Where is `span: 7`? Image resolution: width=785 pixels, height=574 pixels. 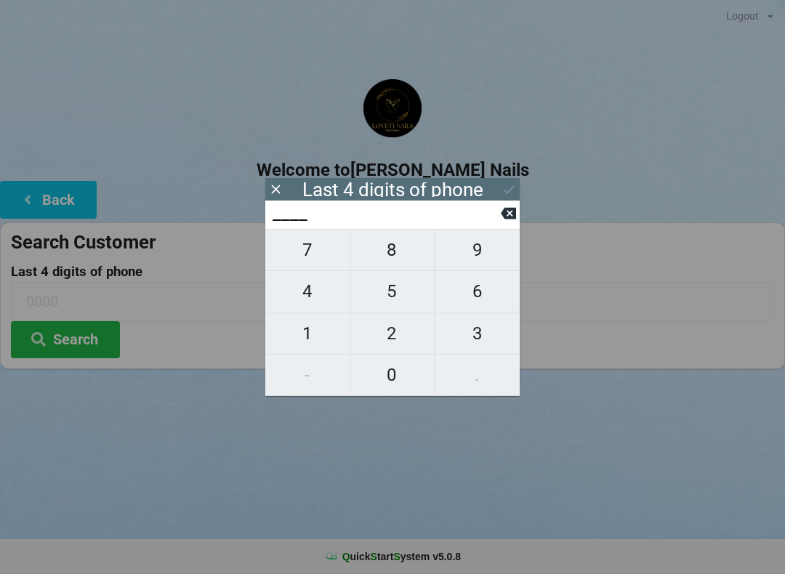 span: 7 is located at coordinates (307, 250).